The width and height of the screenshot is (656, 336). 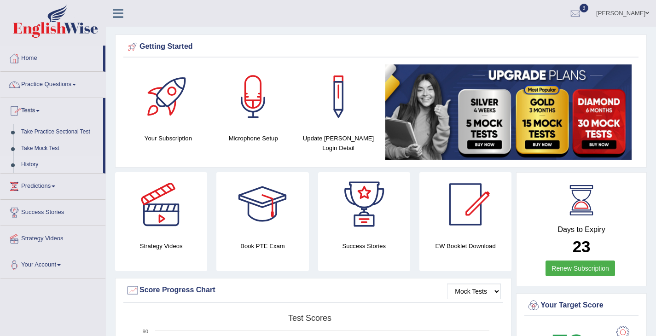 I want to click on h4: Your Subscription, so click(x=168, y=138).